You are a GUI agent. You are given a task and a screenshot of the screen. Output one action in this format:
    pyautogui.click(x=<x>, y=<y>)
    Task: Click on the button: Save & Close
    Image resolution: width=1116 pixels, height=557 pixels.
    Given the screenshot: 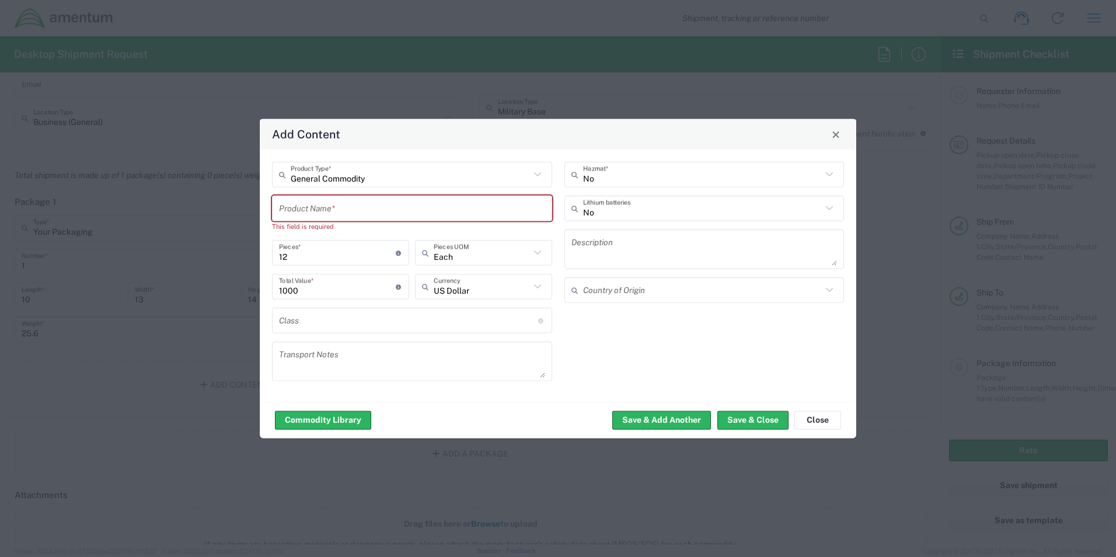 What is the action you would take?
    pyautogui.click(x=753, y=420)
    